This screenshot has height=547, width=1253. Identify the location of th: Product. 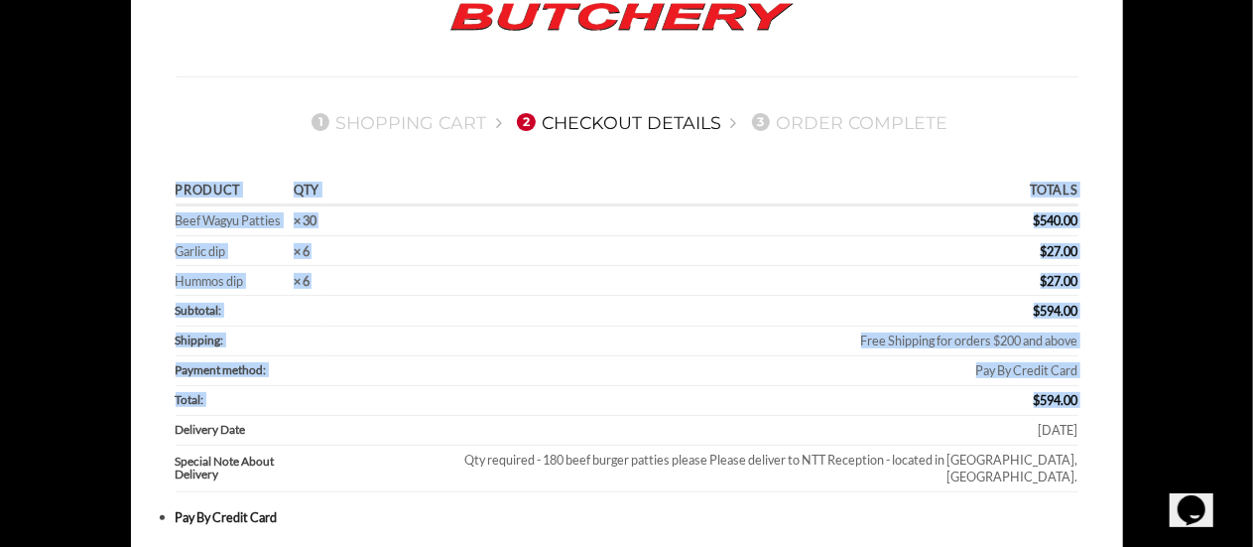
(231, 191).